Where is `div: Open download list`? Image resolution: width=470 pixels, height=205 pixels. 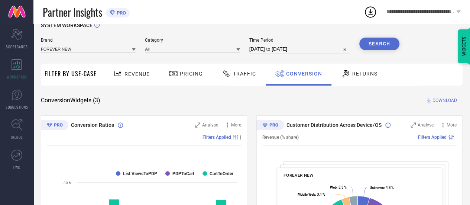 div: Open download list is located at coordinates (371, 12).